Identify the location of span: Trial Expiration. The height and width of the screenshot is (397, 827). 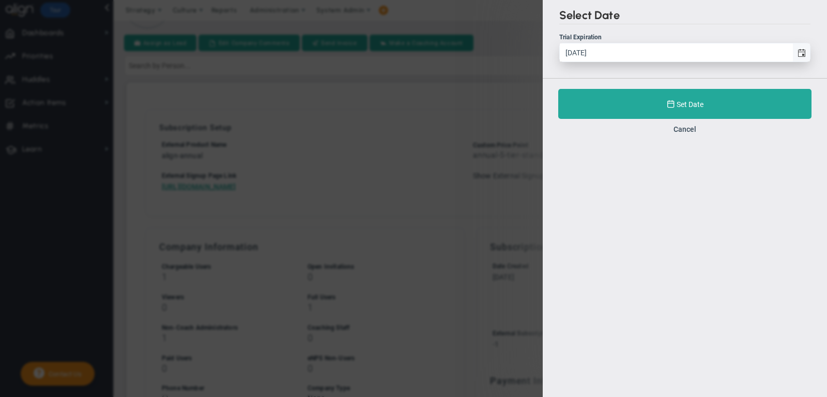
(580, 37).